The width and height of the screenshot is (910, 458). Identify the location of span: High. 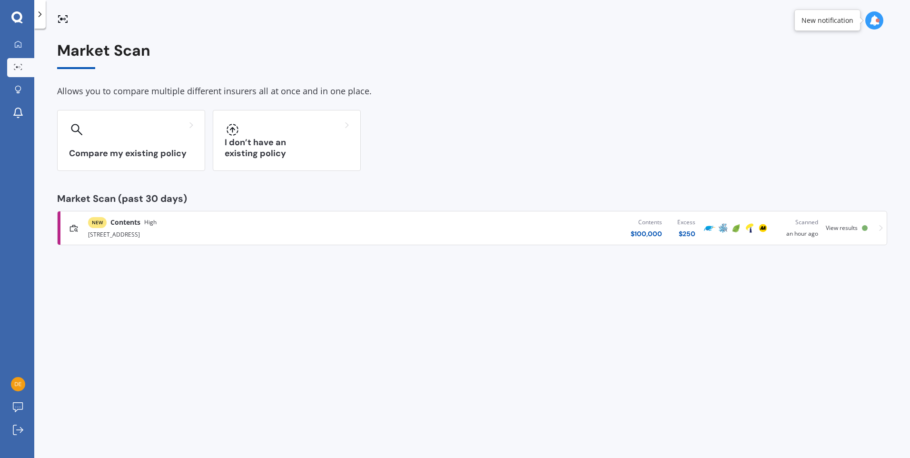
(150, 222).